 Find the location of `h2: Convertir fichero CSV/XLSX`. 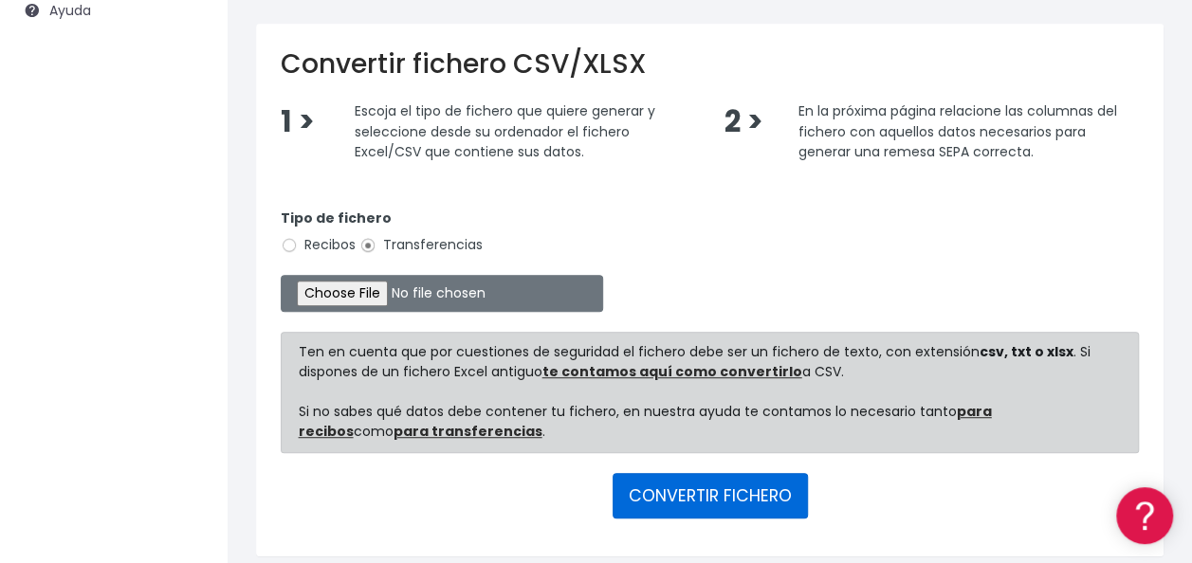

h2: Convertir fichero CSV/XLSX is located at coordinates (709, 64).